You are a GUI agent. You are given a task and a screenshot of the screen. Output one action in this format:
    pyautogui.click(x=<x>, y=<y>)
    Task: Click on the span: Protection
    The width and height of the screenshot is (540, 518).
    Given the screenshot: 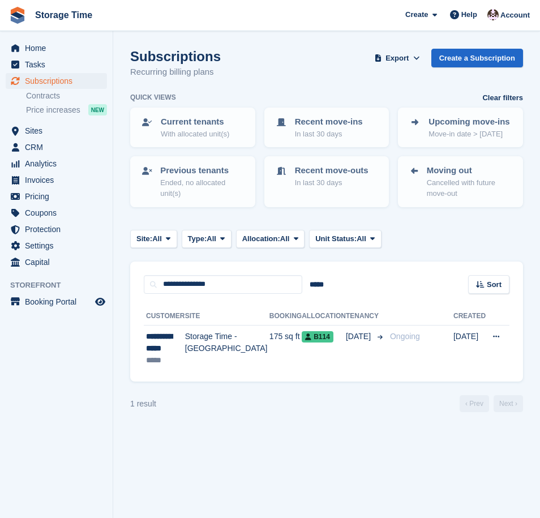 What is the action you would take?
    pyautogui.click(x=59, y=229)
    